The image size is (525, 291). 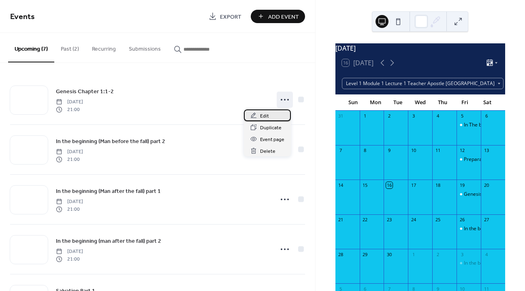 What do you see at coordinates (365, 220) in the screenshot?
I see `div: 22` at bounding box center [365, 220].